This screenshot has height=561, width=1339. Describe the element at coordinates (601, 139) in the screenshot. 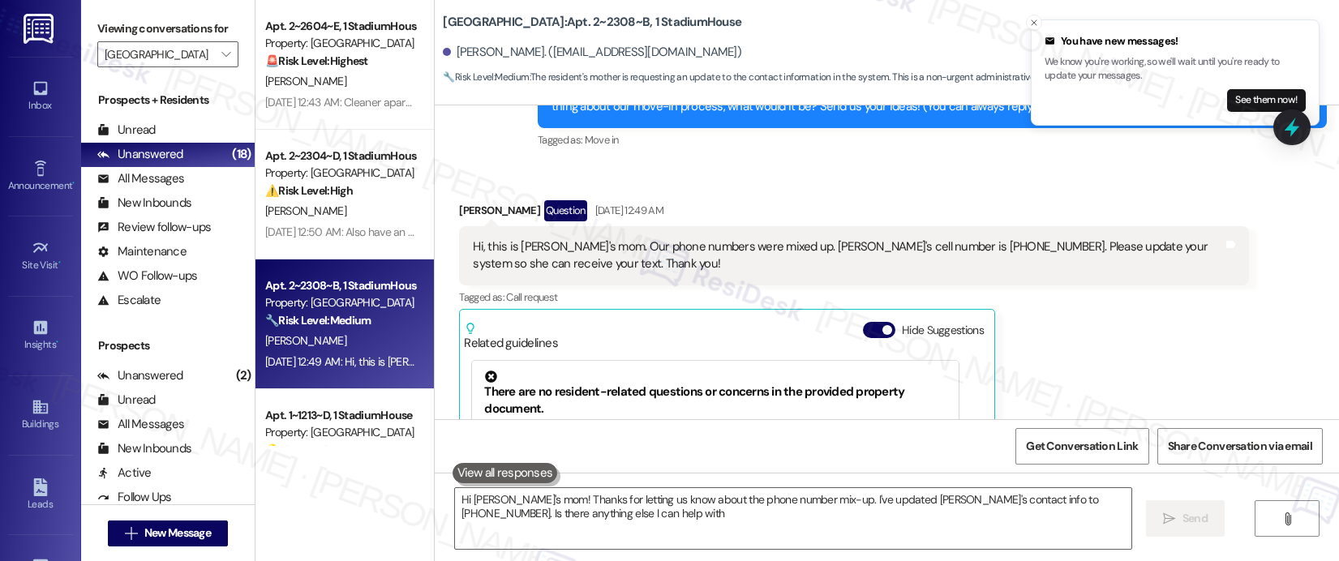

I see `span: Move in` at that location.